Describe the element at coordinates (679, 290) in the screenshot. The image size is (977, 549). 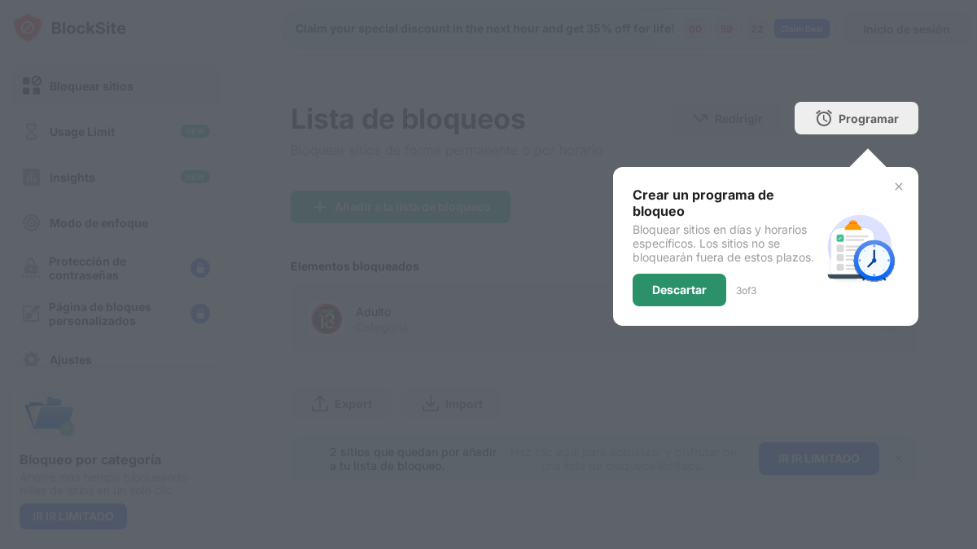
I see `div: Descartar` at that location.